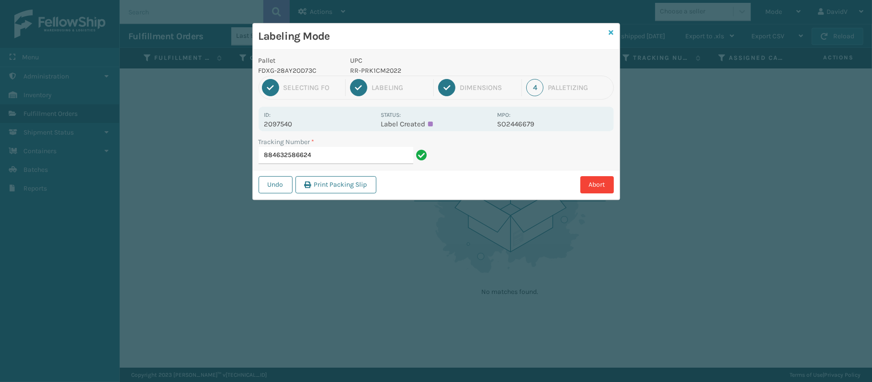 The width and height of the screenshot is (872, 382). Describe the element at coordinates (358, 88) in the screenshot. I see `div: 2` at that location.